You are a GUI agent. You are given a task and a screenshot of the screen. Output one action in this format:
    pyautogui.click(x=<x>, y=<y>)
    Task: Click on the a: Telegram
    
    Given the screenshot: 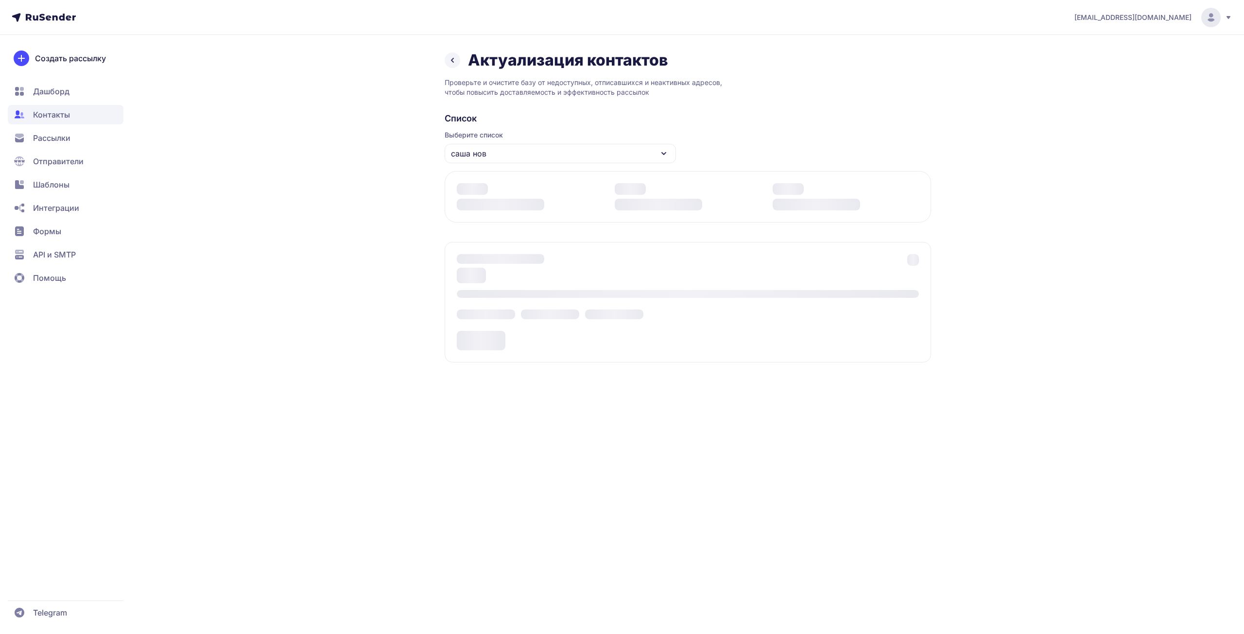 What is the action you would take?
    pyautogui.click(x=66, y=613)
    